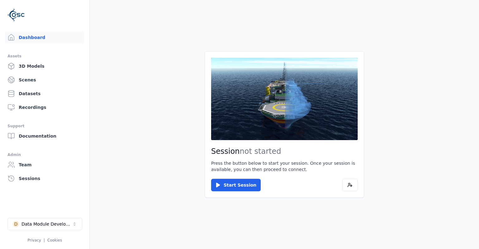  What do you see at coordinates (284, 151) in the screenshot?
I see `h2: Session` at bounding box center [284, 151].